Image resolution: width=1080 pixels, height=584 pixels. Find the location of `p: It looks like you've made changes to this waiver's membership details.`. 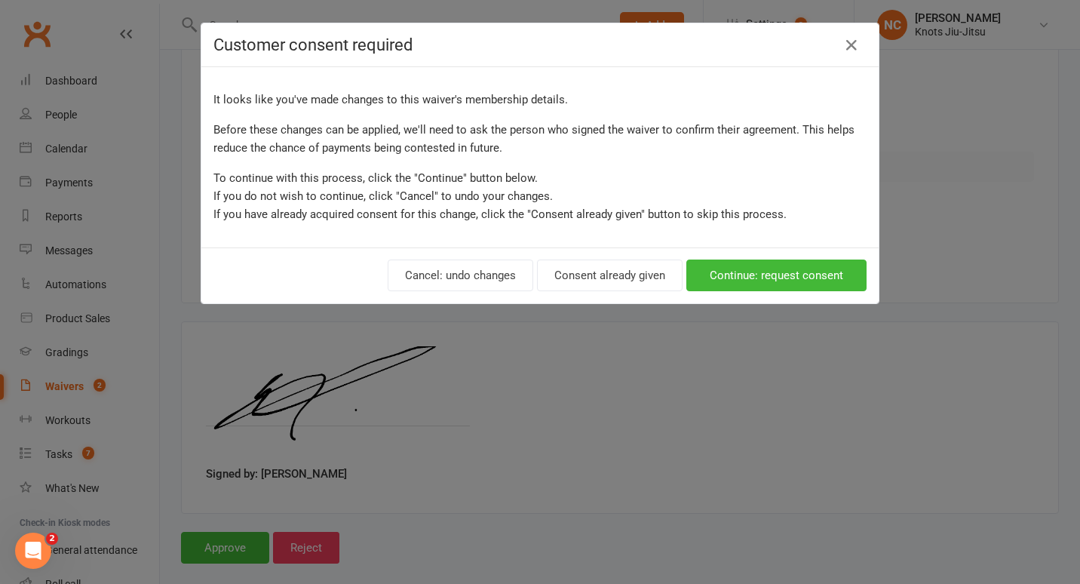

p: It looks like you've made changes to this waiver's membership details. is located at coordinates (540, 100).